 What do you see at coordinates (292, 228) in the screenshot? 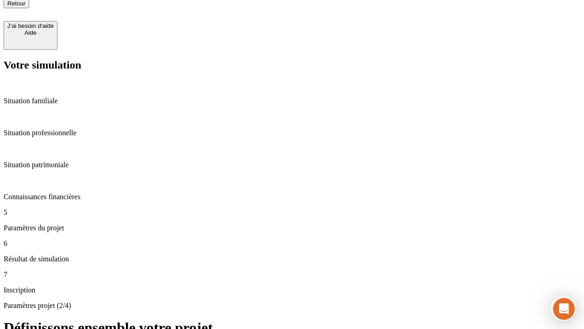
I see `p: Paramètres du projet` at bounding box center [292, 228].